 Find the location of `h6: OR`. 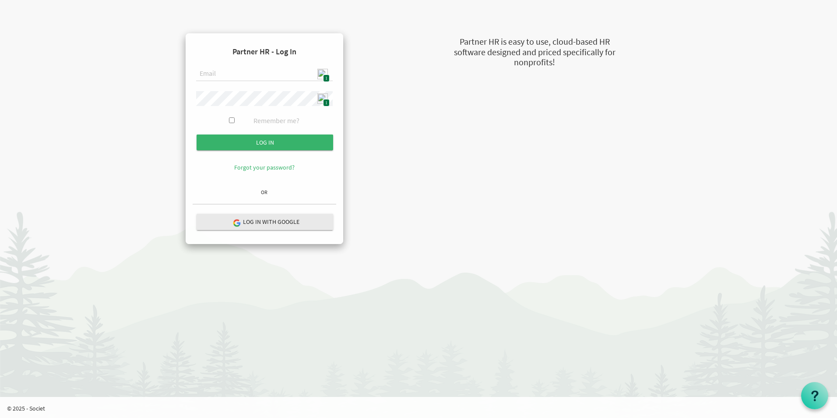

h6: OR is located at coordinates (264, 192).